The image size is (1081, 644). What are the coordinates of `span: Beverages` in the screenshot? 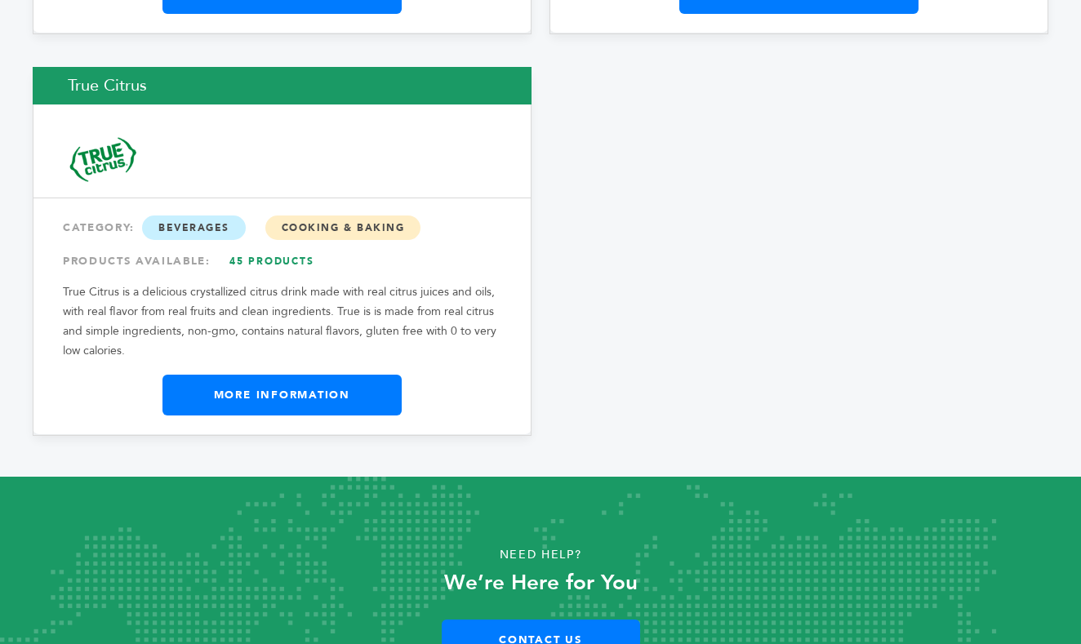 It's located at (194, 228).